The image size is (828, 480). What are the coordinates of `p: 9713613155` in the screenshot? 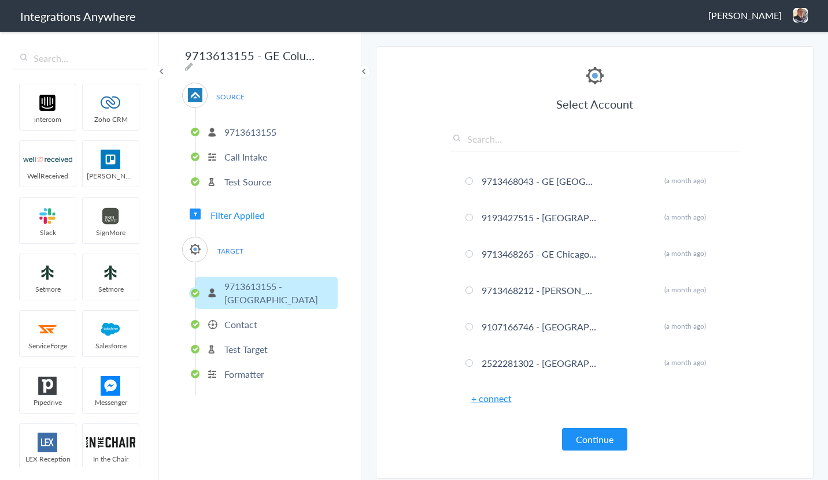 It's located at (250, 132).